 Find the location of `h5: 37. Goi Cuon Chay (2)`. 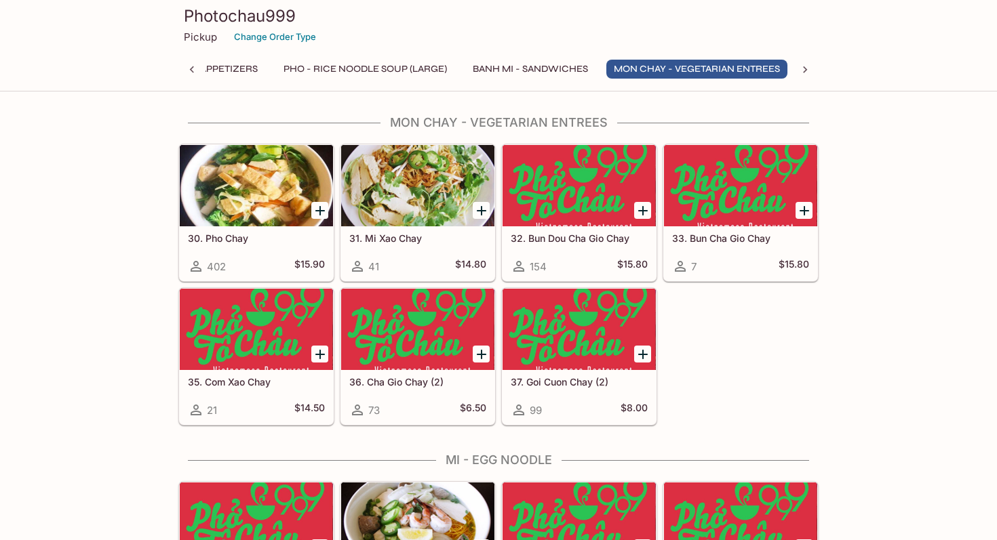

h5: 37. Goi Cuon Chay (2) is located at coordinates (579, 382).